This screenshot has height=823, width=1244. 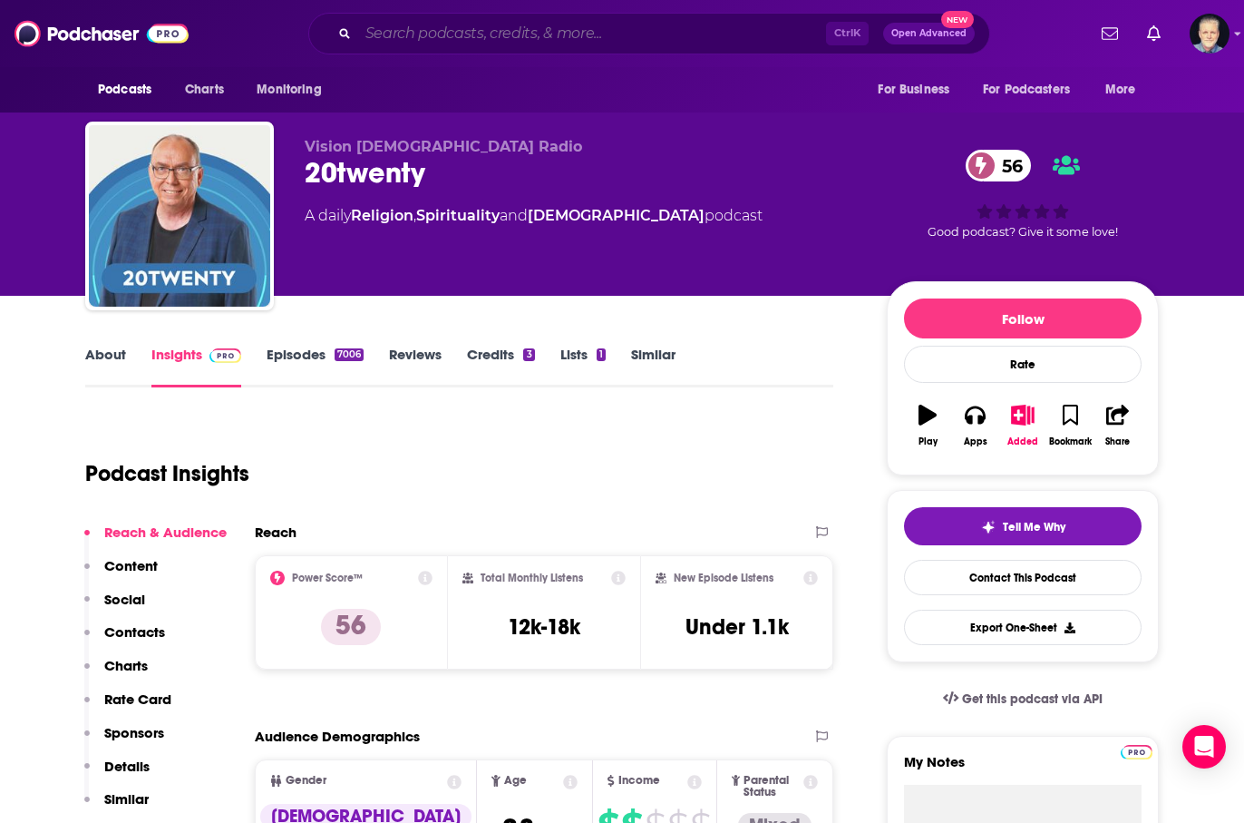 What do you see at coordinates (1023, 768) in the screenshot?
I see `label: My Notes` at bounding box center [1023, 768].